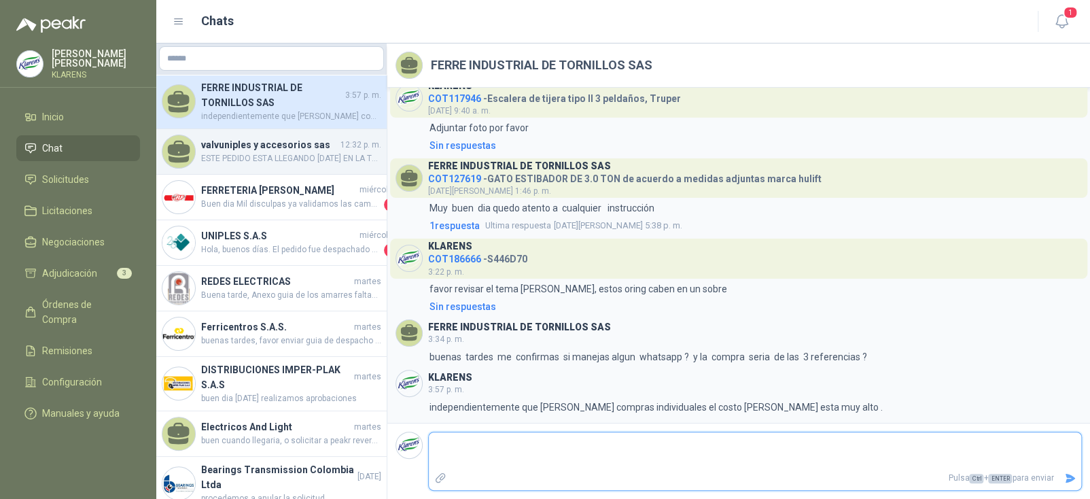 This screenshot has height=499, width=1090. Describe the element at coordinates (78, 312) in the screenshot. I see `a: Órdenes de Compra` at that location.